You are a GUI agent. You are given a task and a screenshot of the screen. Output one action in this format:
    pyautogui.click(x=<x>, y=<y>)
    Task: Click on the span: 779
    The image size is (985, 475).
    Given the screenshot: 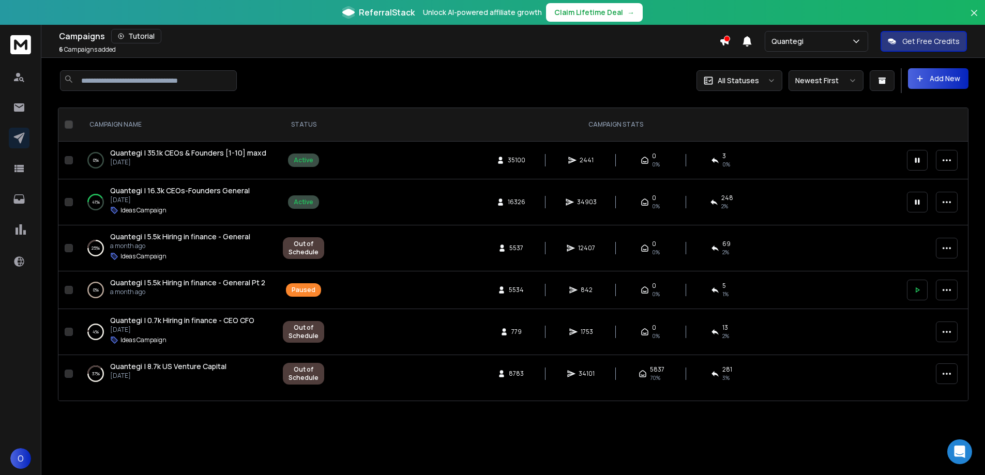 What is the action you would take?
    pyautogui.click(x=516, y=332)
    